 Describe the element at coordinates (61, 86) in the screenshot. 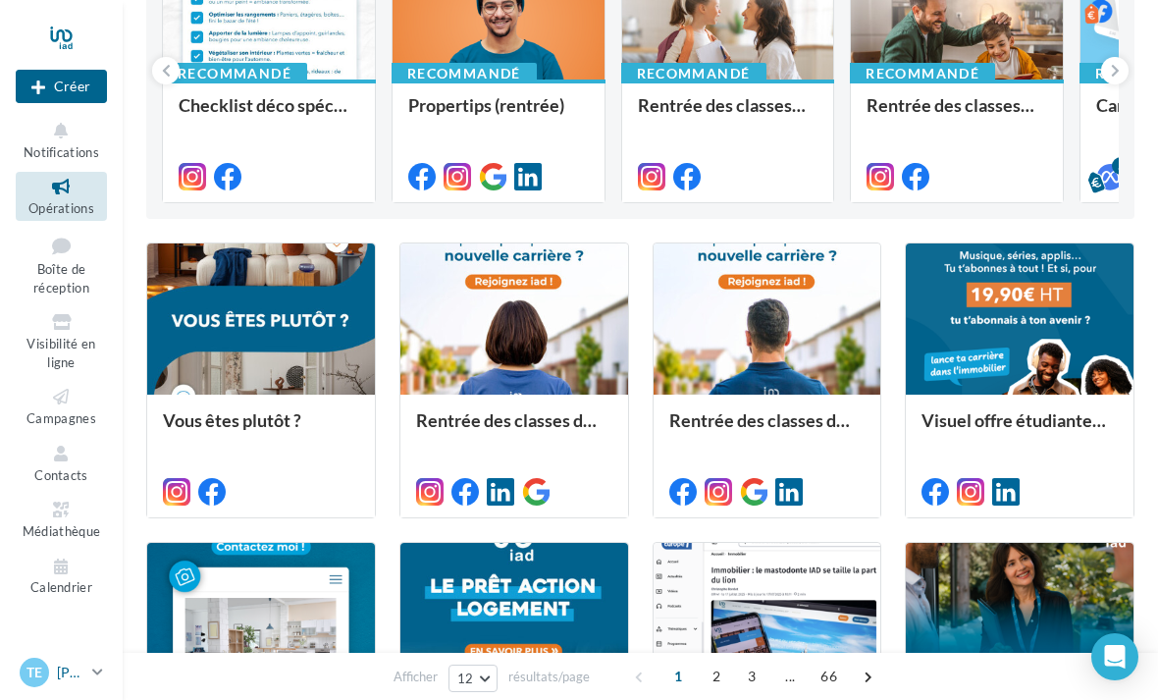

I see `div: Nouvelle campagne` at that location.